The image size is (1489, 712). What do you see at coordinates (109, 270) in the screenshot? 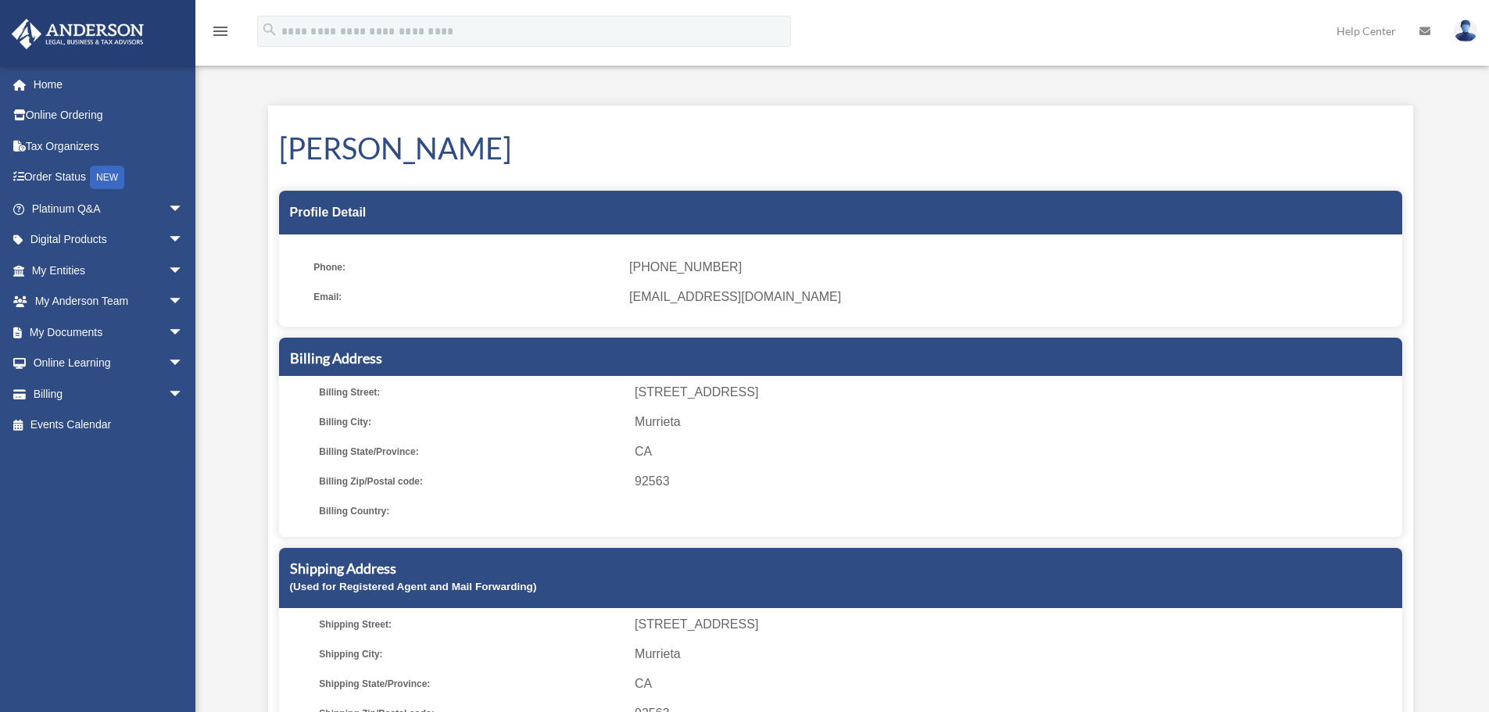
I see `a: My Entitiesarrow_drop_down` at bounding box center [109, 270].